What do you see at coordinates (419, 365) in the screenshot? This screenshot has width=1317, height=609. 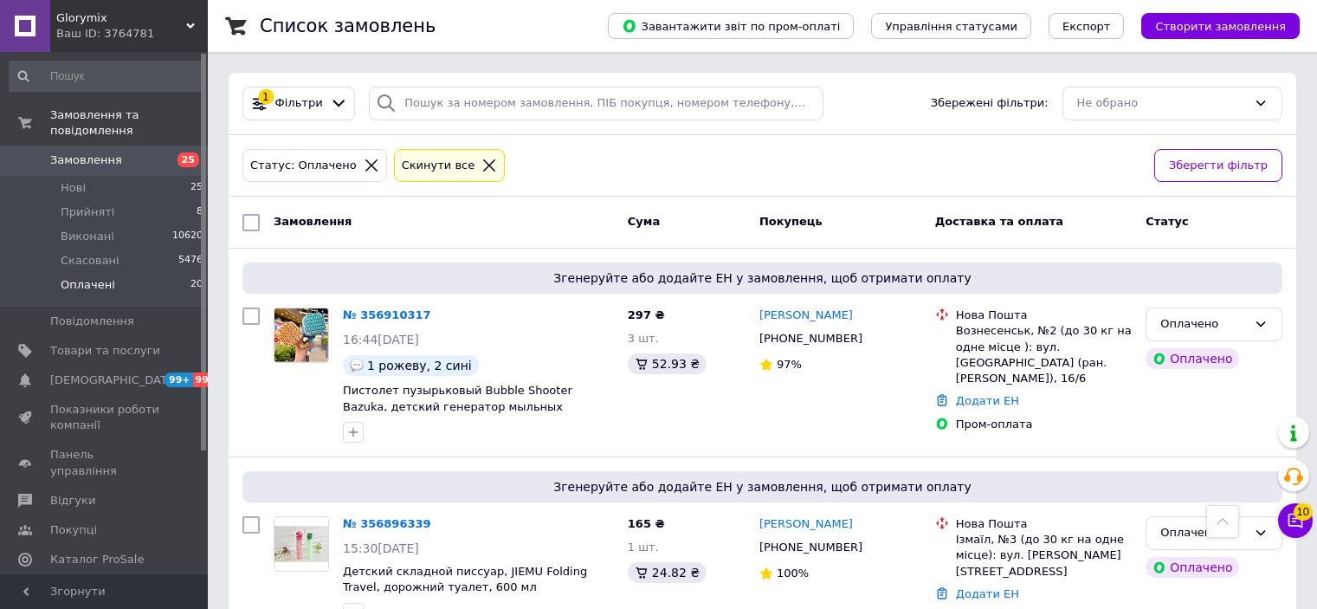 I see `span: 1 рожеву, 2 сині` at bounding box center [419, 365].